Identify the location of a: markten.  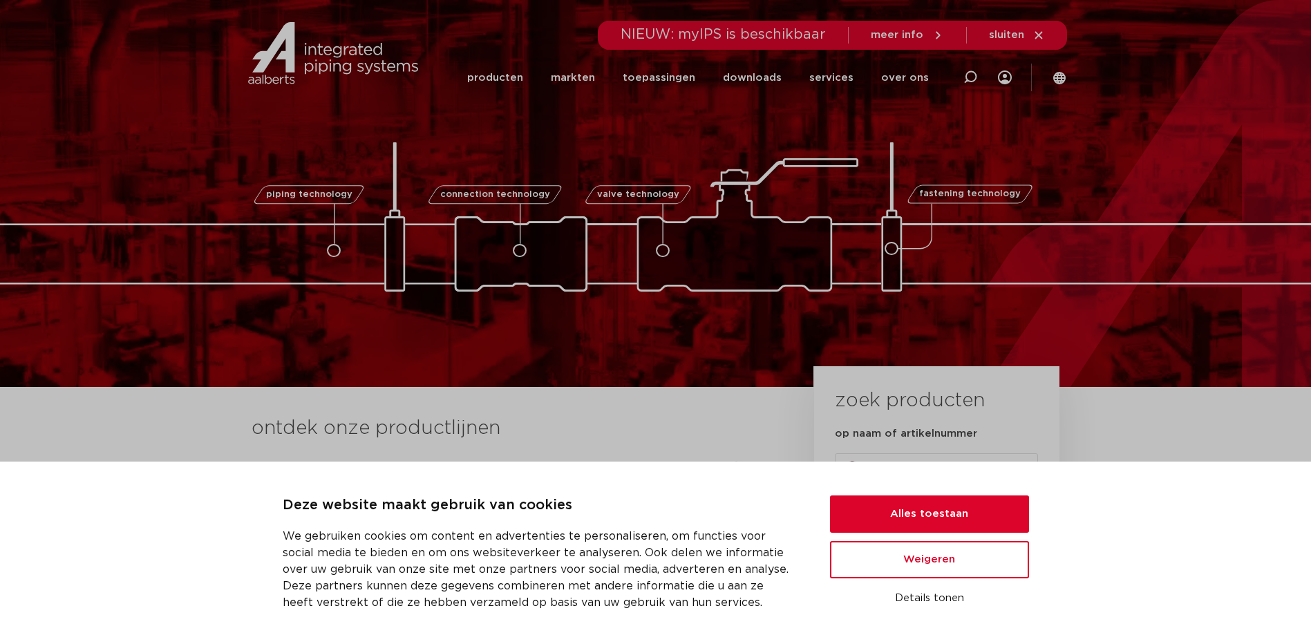
(573, 77).